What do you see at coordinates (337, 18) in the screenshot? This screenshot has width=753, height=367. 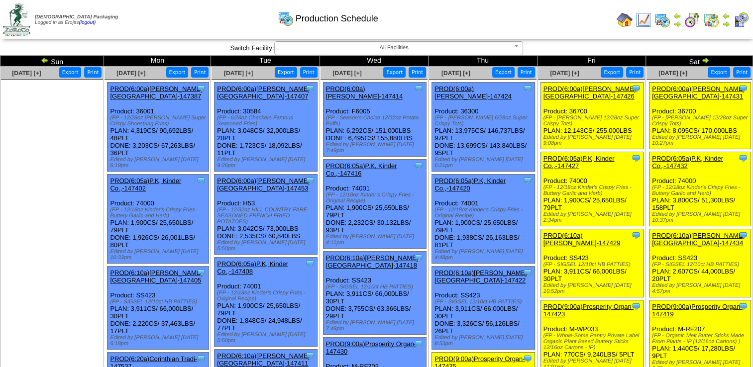 I see `span: Production Schedule` at bounding box center [337, 18].